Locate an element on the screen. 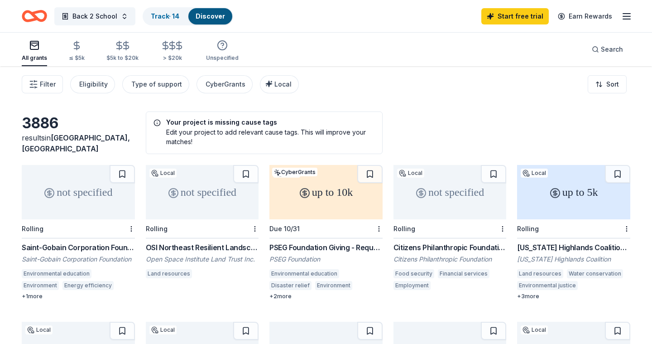 The image size is (652, 344). div: OSI Northeast Resilient Landscapes Initiative Fund is located at coordinates (202, 247).